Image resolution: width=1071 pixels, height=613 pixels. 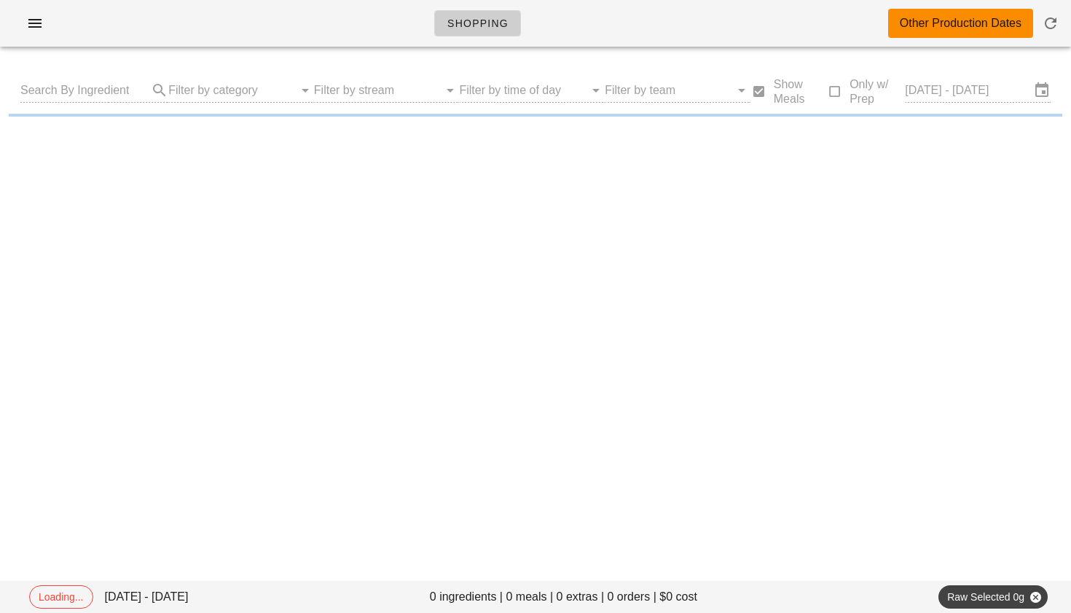 I want to click on div: Other Production Dates, so click(x=960, y=23).